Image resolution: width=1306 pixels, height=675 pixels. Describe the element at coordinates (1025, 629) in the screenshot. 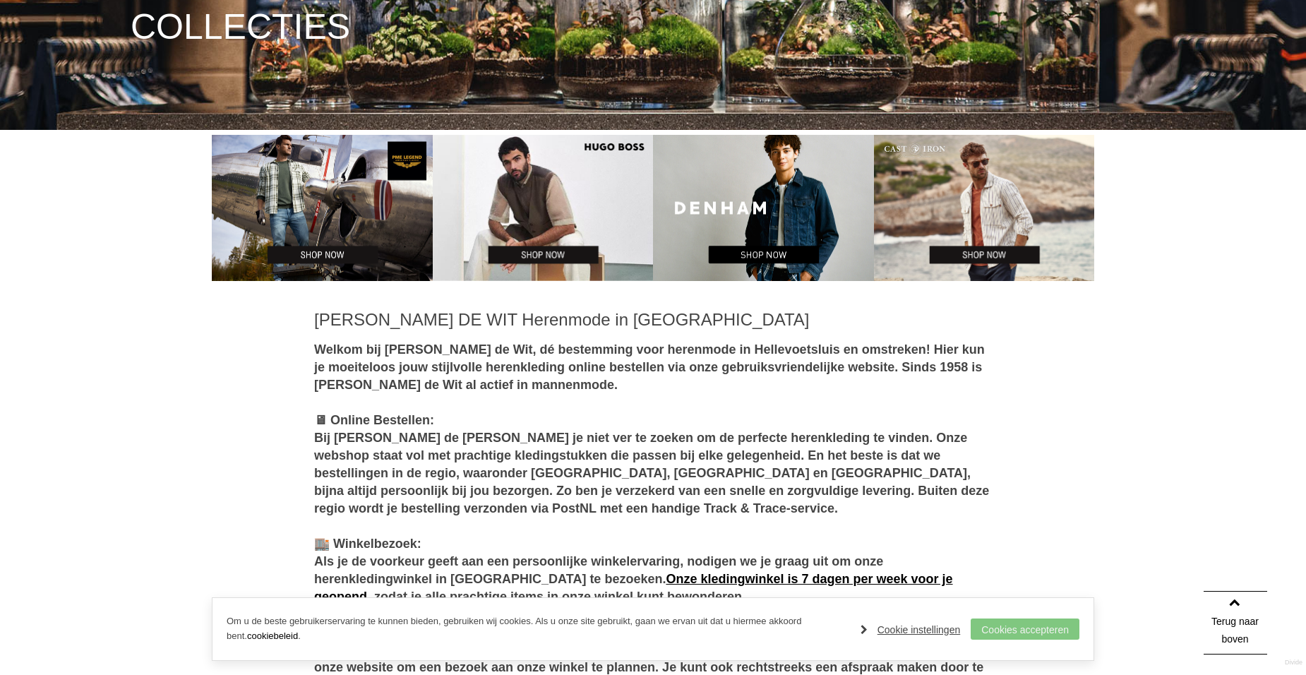

I see `a: Cookies accepteren` at that location.